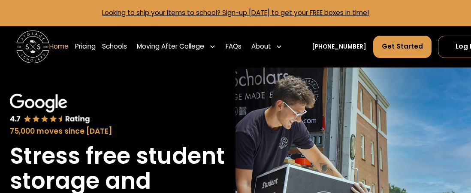 Image resolution: width=471 pixels, height=193 pixels. What do you see at coordinates (261, 46) in the screenshot?
I see `div: About` at bounding box center [261, 46].